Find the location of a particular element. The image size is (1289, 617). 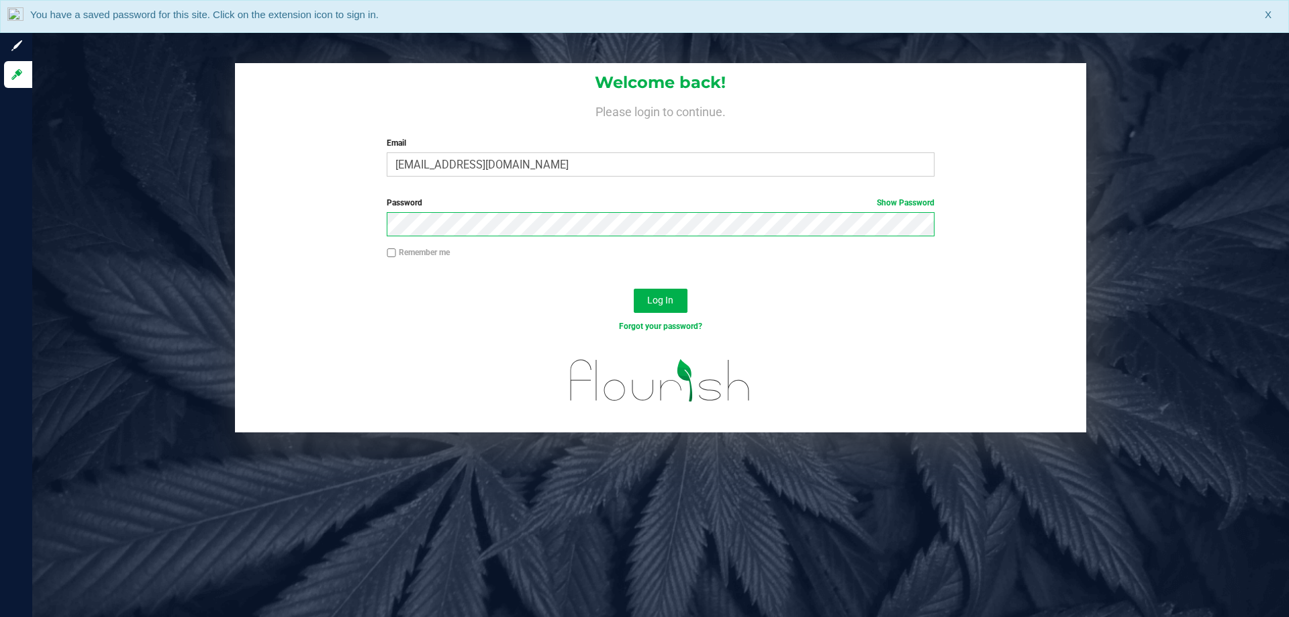

input: Remember me is located at coordinates (391, 253).